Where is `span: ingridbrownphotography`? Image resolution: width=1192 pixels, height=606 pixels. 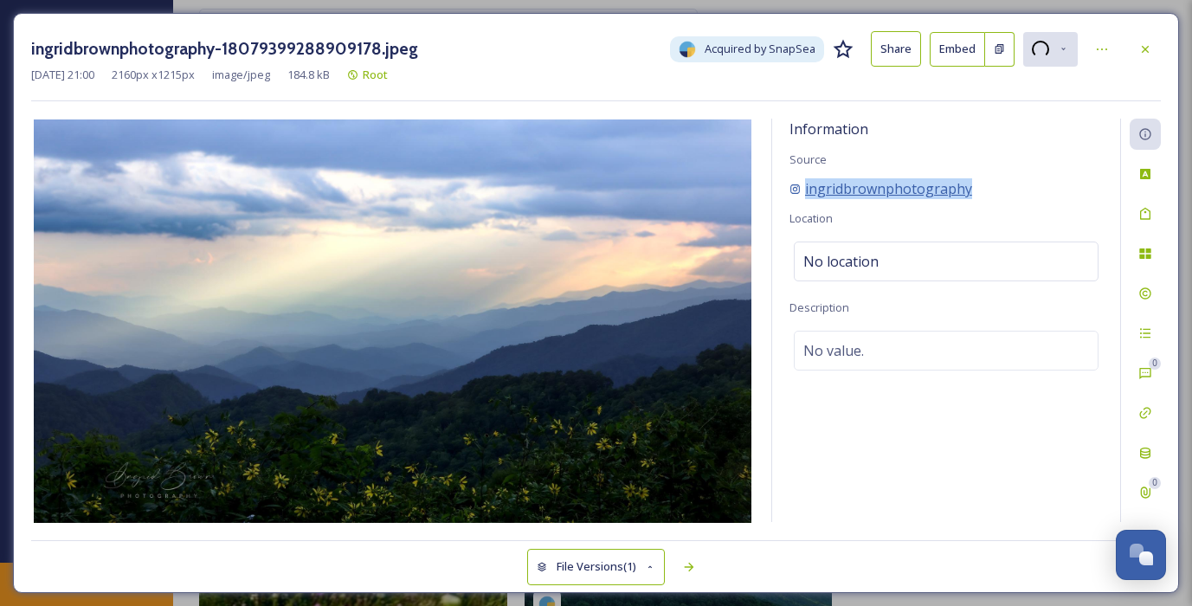 span: ingridbrownphotography is located at coordinates (888, 189).